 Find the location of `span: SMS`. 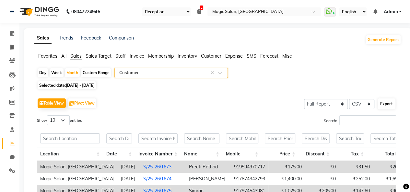

span: SMS is located at coordinates (252, 56).